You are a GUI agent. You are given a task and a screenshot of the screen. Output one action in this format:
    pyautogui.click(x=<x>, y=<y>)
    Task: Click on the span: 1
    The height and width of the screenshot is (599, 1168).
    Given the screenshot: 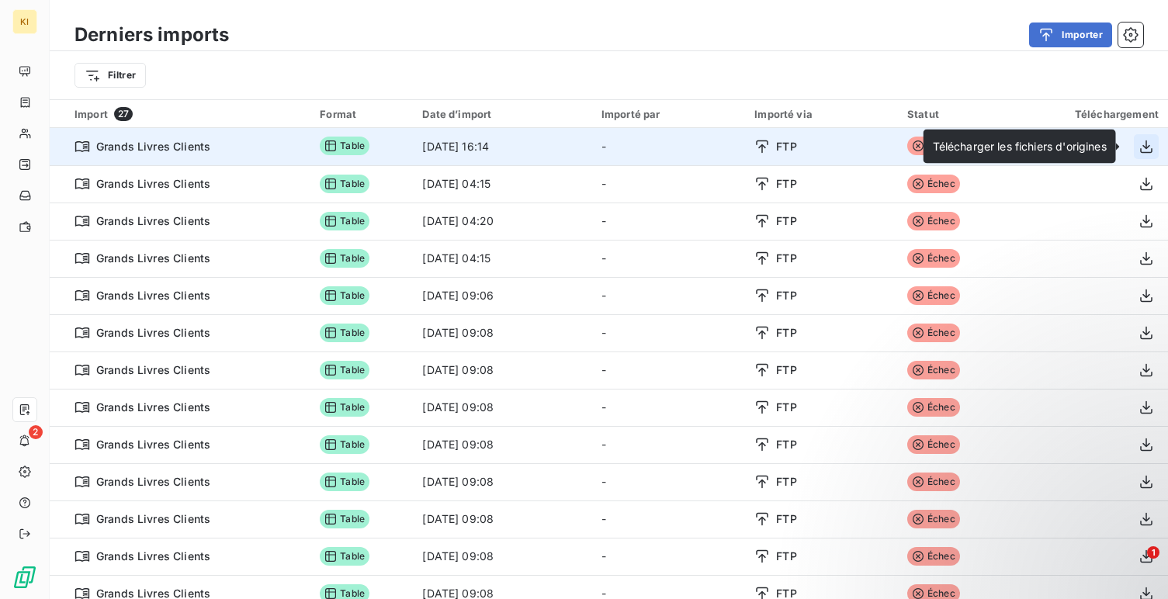 What is the action you would take?
    pyautogui.click(x=1153, y=553)
    